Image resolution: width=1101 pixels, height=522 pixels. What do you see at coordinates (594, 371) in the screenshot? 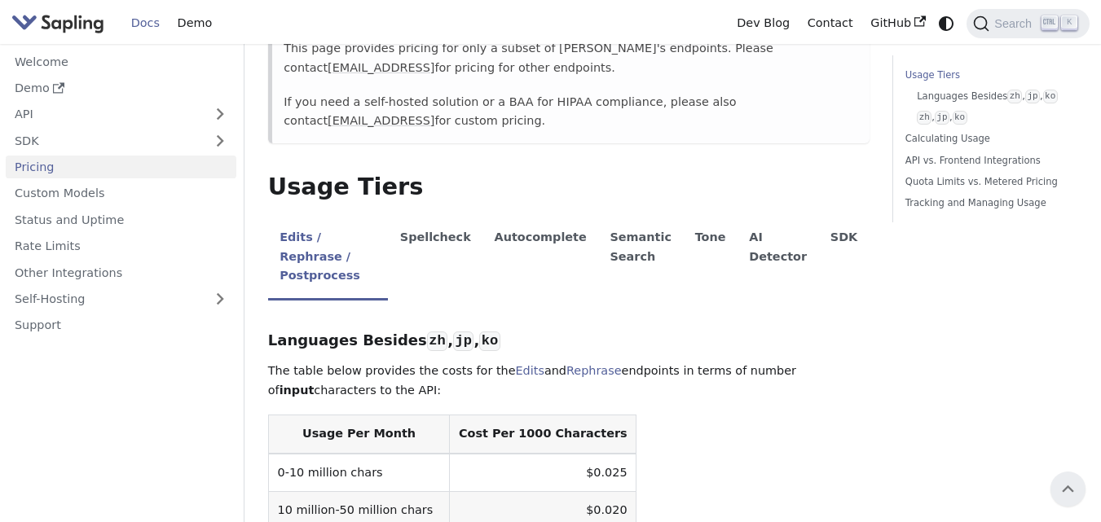
I see `a: Rephrase` at bounding box center [594, 371].